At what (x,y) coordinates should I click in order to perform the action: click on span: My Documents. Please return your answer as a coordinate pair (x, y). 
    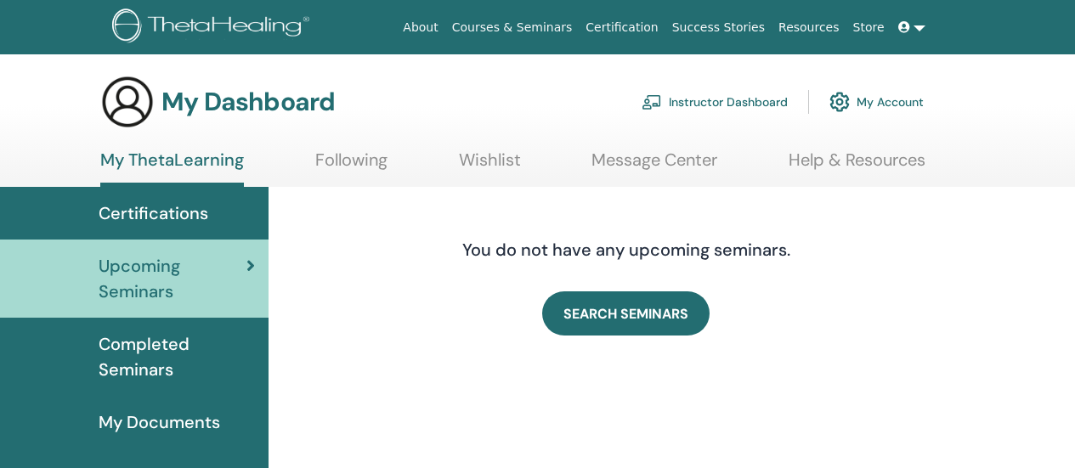
    Looking at the image, I should click on (159, 422).